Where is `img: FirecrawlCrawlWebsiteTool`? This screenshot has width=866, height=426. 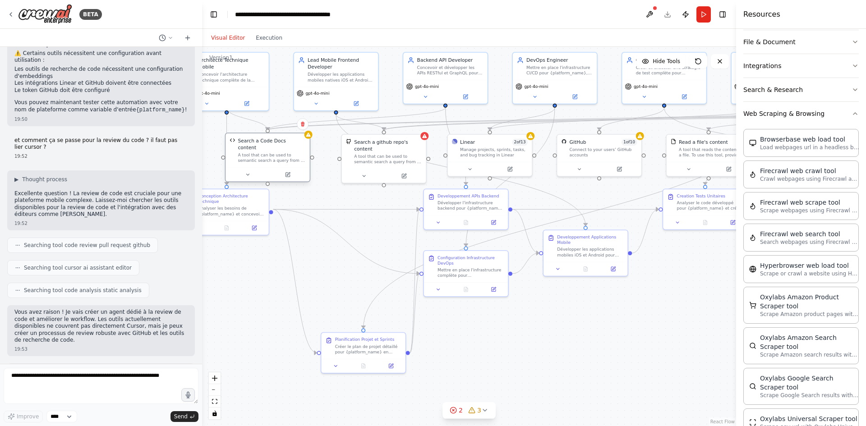 img: FirecrawlCrawlWebsiteTool is located at coordinates (753, 175).